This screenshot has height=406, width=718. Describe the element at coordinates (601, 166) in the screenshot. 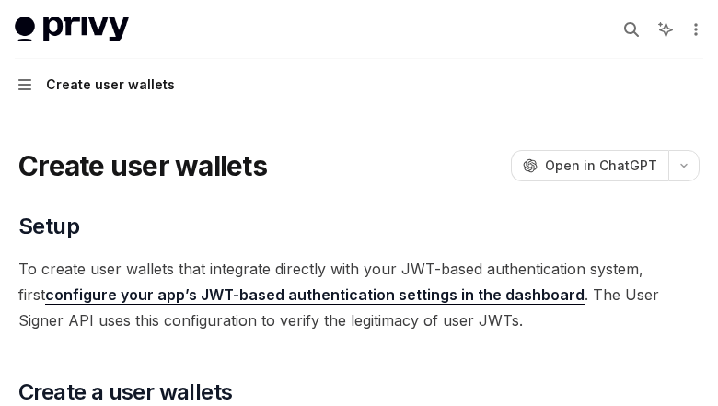

I see `span: Open in ChatGPT` at that location.